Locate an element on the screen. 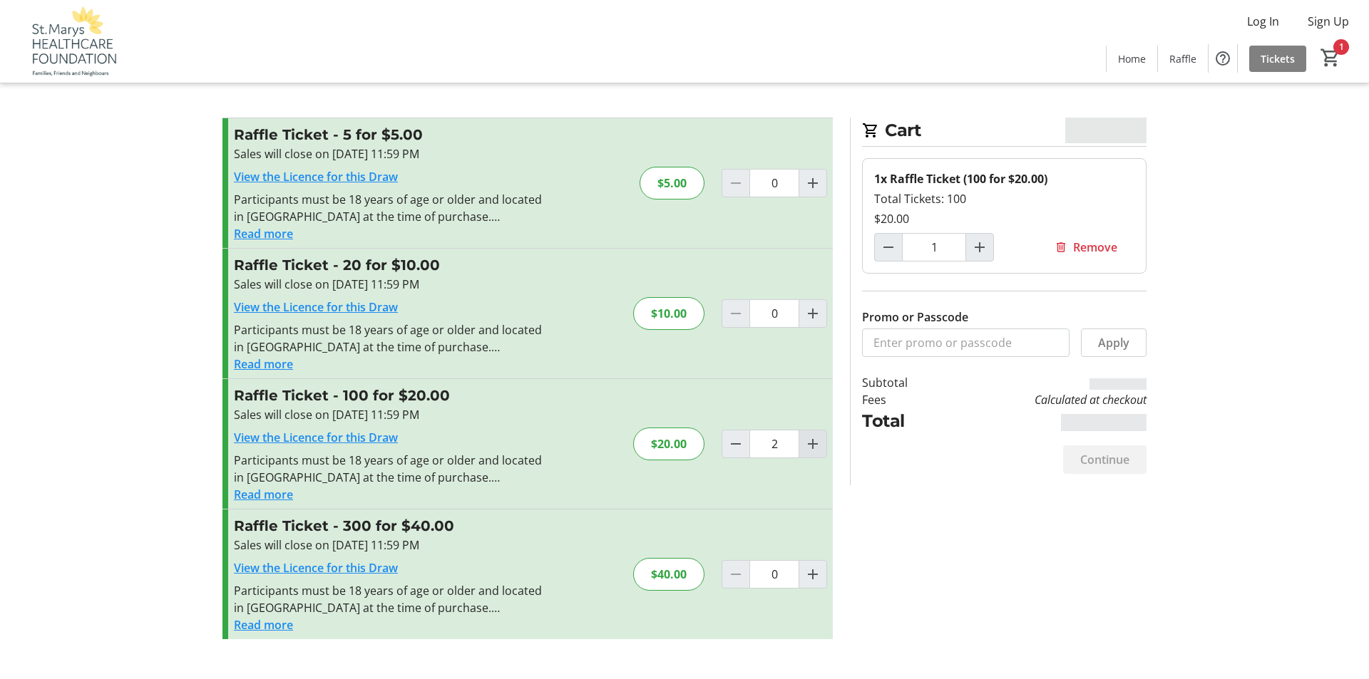 The image size is (1369, 679). h3: Raffle Ticket - 100 for $20.00 is located at coordinates (389, 396).